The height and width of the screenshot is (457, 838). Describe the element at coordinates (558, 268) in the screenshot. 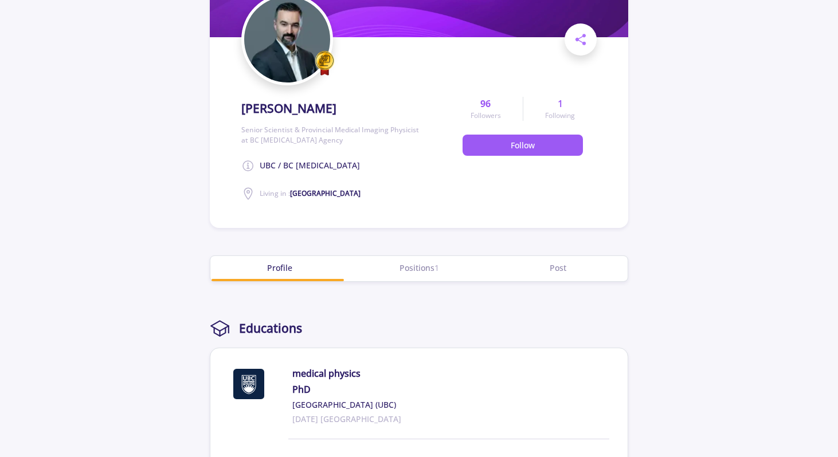

I see `div: Post` at that location.